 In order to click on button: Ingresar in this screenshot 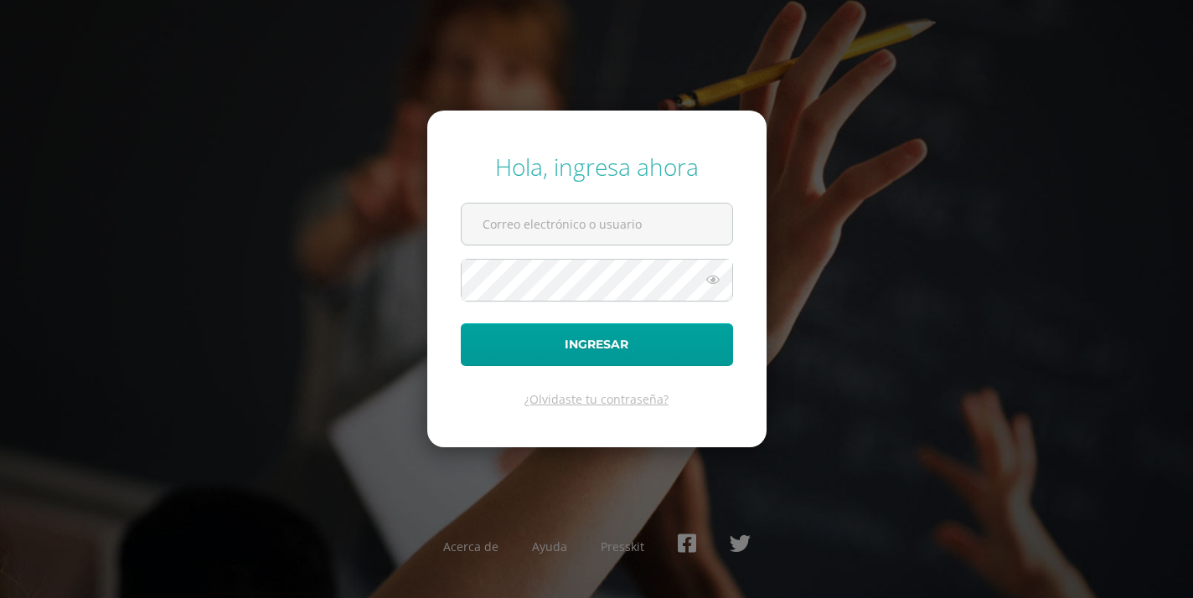, I will do `click(597, 344)`.